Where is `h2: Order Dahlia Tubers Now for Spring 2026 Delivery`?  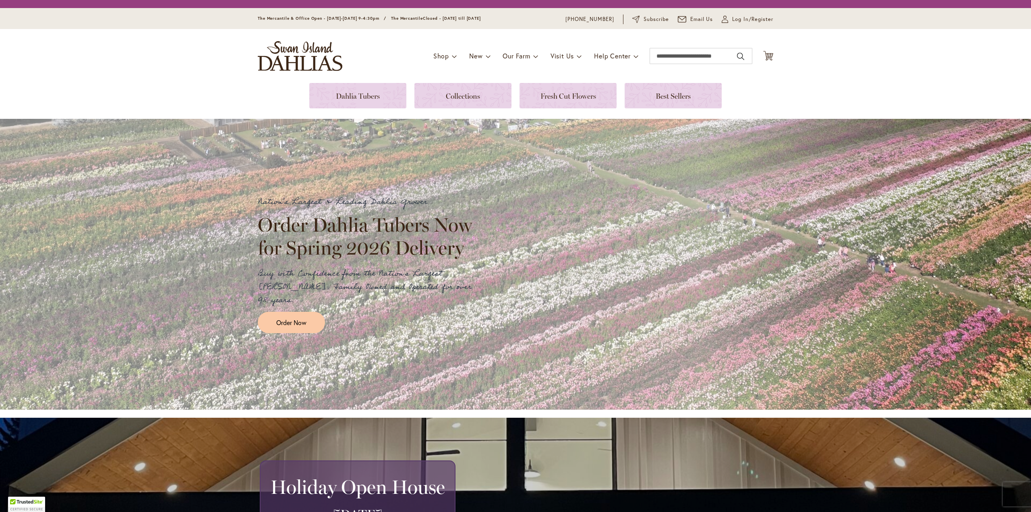 h2: Order Dahlia Tubers Now for Spring 2026 Delivery is located at coordinates (368, 236).